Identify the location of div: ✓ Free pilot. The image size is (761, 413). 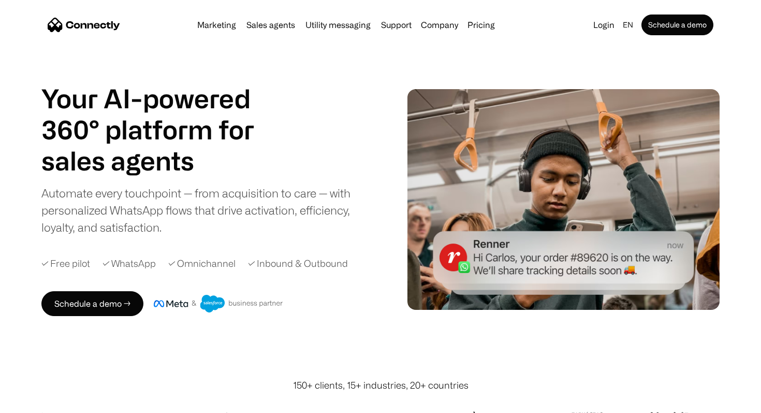
(66, 263).